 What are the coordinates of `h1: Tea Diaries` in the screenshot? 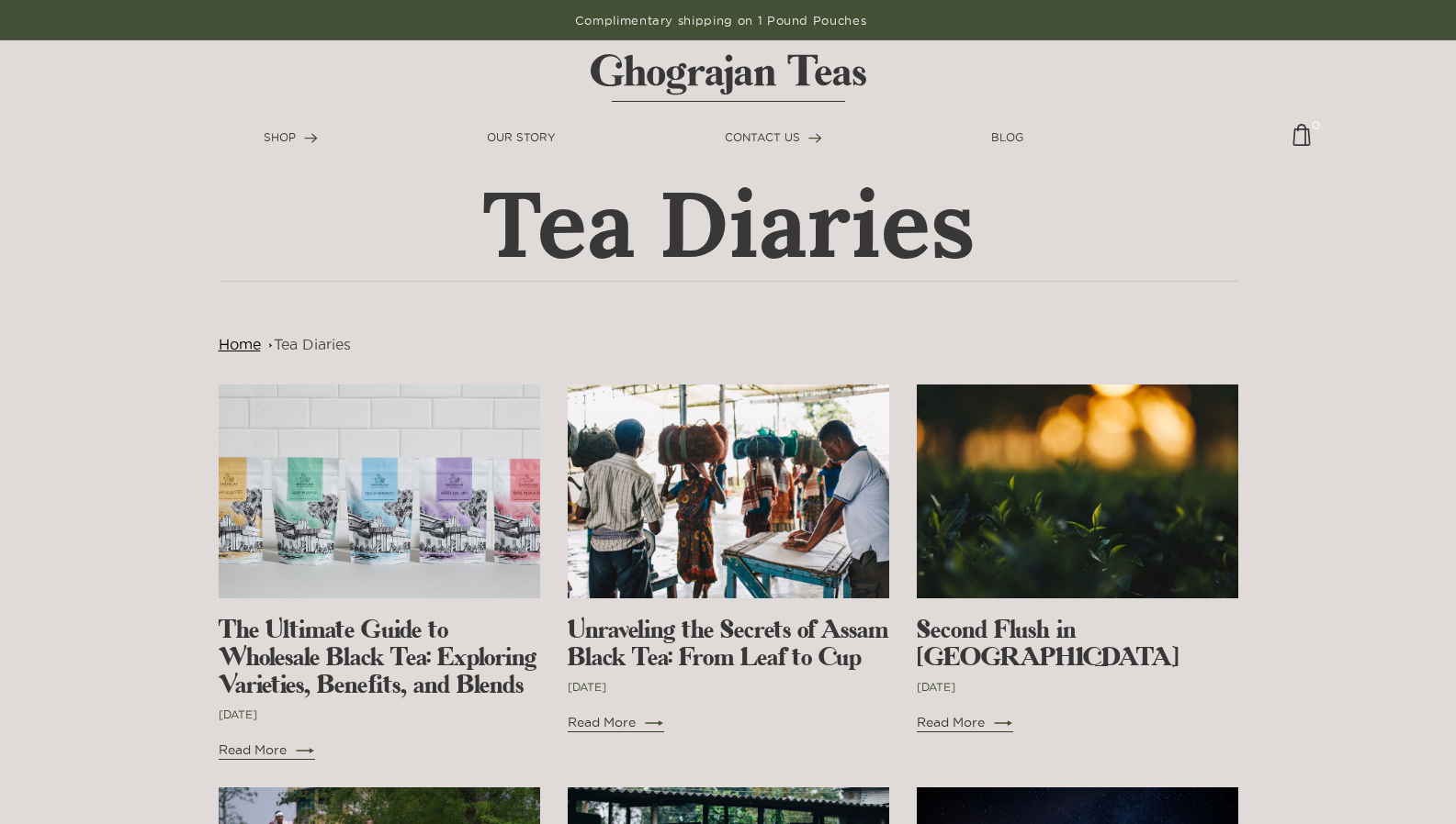 It's located at (728, 225).